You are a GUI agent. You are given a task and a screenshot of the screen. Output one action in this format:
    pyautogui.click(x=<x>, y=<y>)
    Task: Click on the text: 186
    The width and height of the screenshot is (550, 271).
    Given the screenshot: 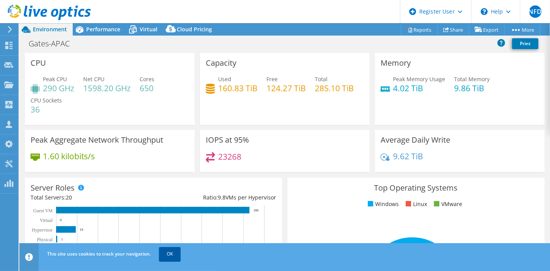 What is the action you would take?
    pyautogui.click(x=256, y=210)
    